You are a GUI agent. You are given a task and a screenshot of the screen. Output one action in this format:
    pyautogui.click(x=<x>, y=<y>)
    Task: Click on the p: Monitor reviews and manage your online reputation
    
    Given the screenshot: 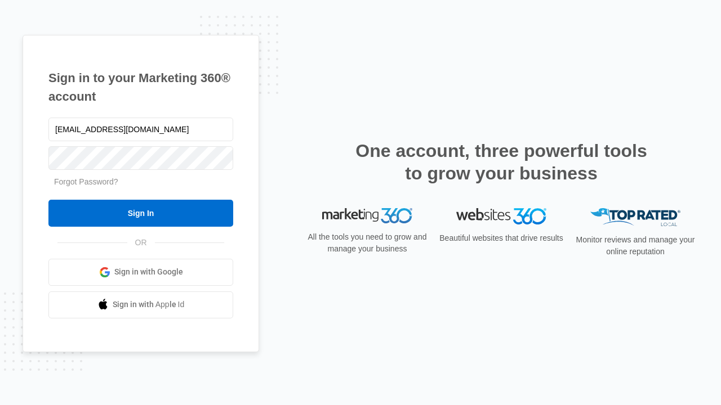 What is the action you would take?
    pyautogui.click(x=635, y=246)
    